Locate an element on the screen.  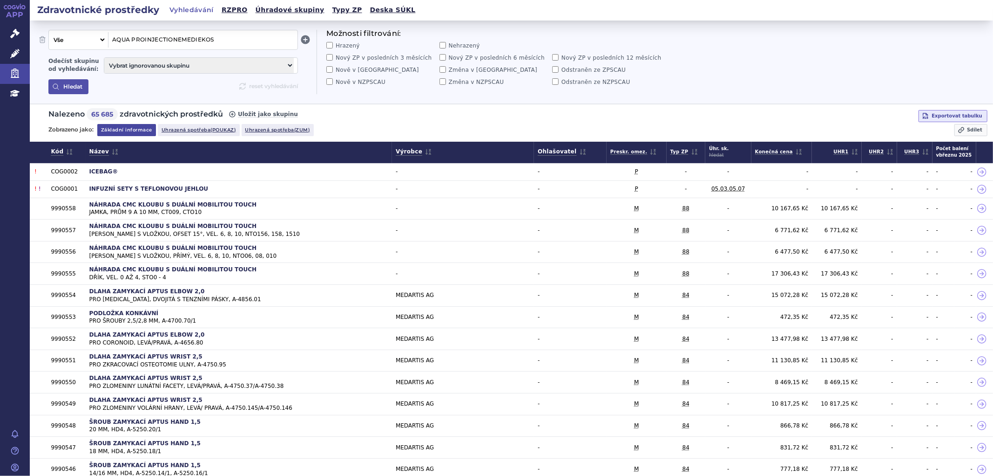
label: Odstraněn ze NZPSCAU is located at coordinates (607, 82).